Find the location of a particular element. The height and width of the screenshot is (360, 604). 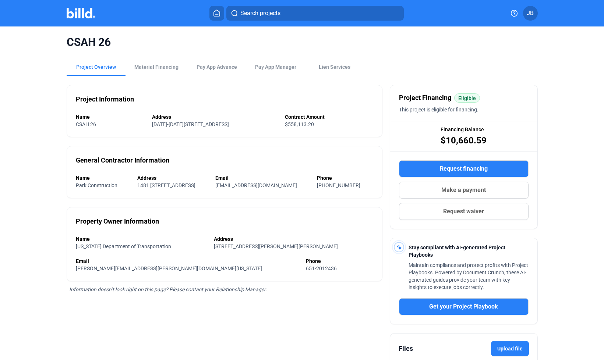

button: Request financing is located at coordinates (464, 169).